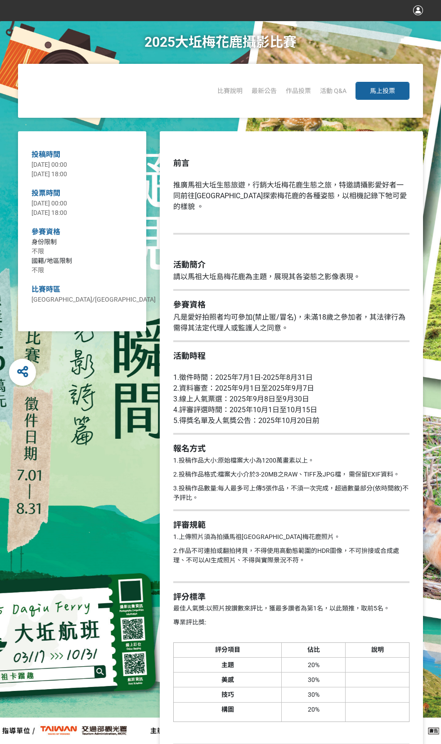 The image size is (441, 744). What do you see at coordinates (298, 91) in the screenshot?
I see `span: 作品投票` at bounding box center [298, 91].